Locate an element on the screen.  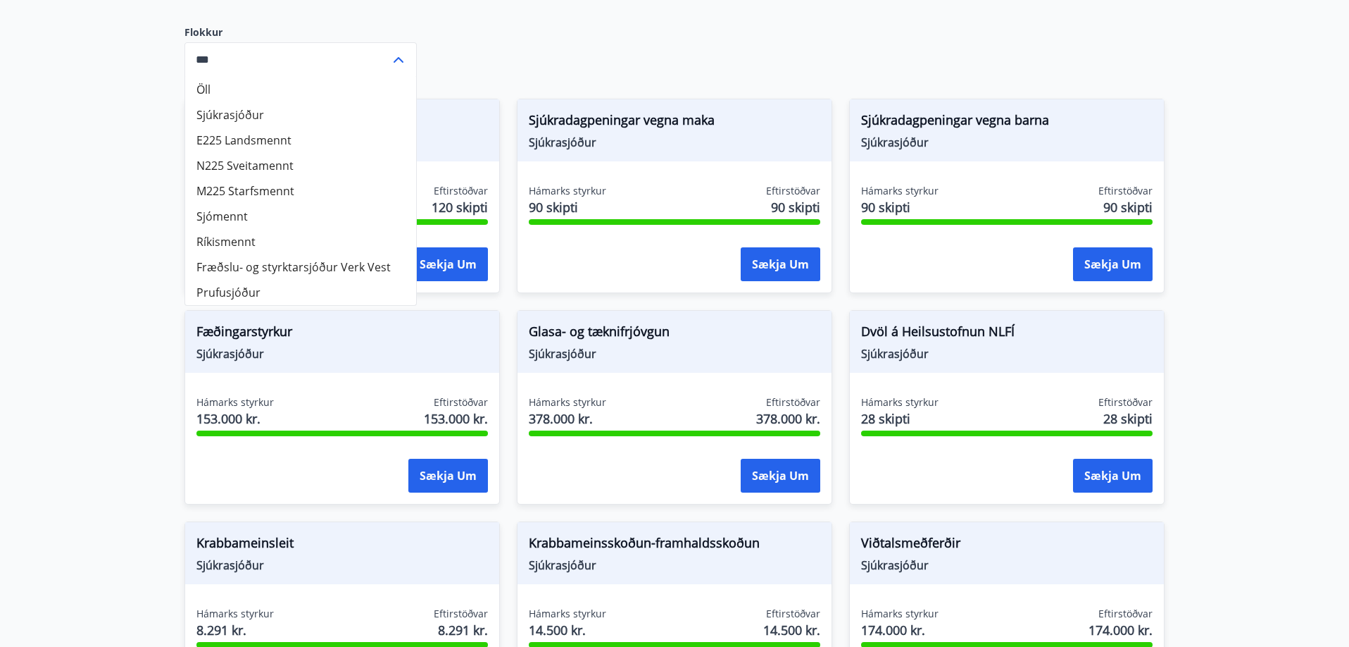
li: Ríkismennt is located at coordinates (301, 242).